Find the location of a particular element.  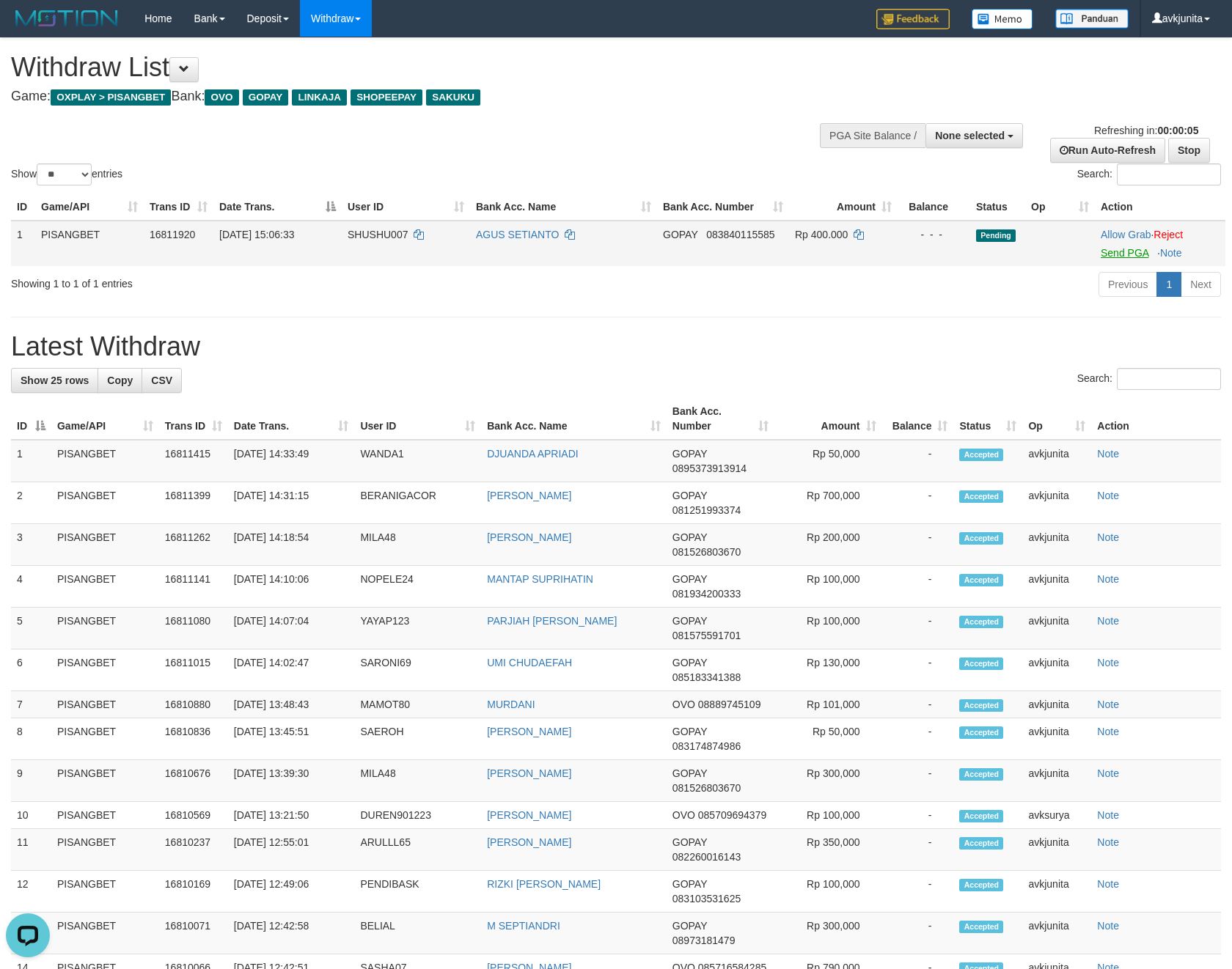

td: 2 is located at coordinates (31, 503).